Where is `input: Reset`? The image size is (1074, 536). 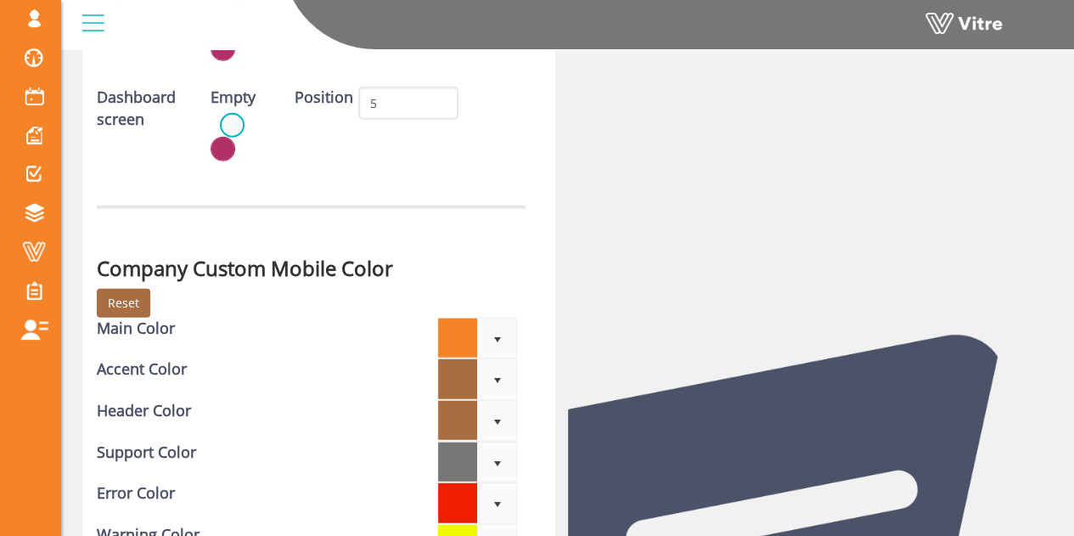
input: Reset is located at coordinates (123, 303).